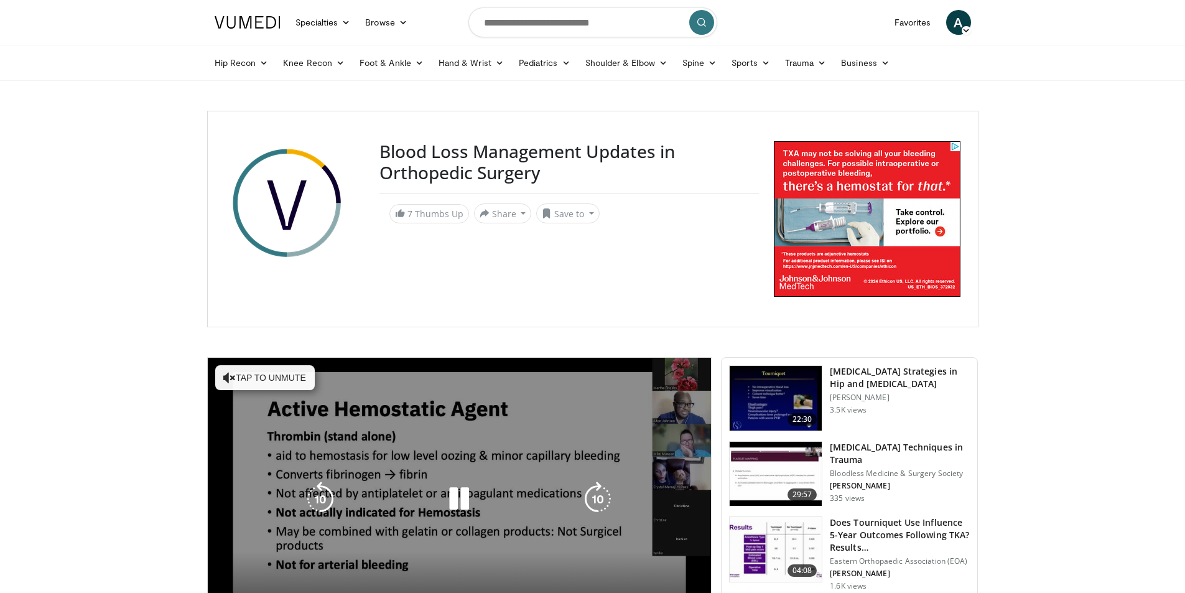  What do you see at coordinates (848, 498) in the screenshot?
I see `p: 335 views` at bounding box center [848, 498].